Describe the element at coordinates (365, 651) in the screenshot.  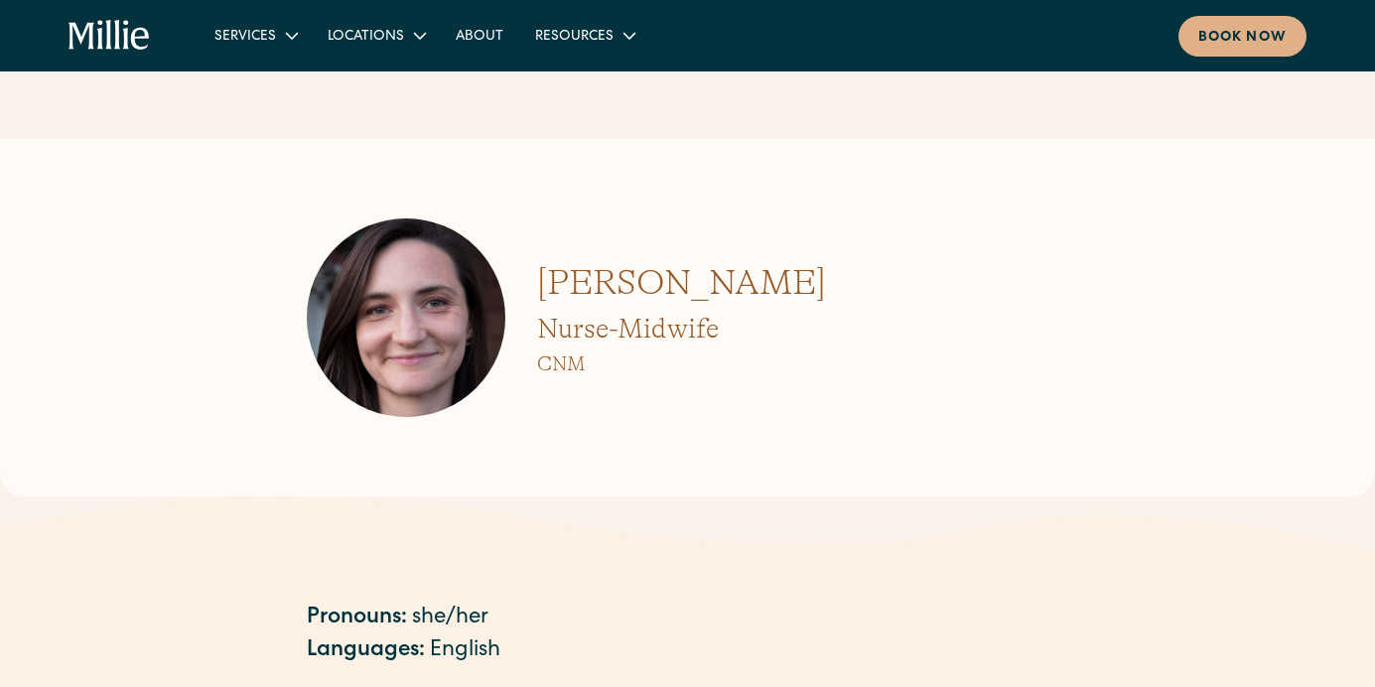
I see `strong: Languages:` at that location.